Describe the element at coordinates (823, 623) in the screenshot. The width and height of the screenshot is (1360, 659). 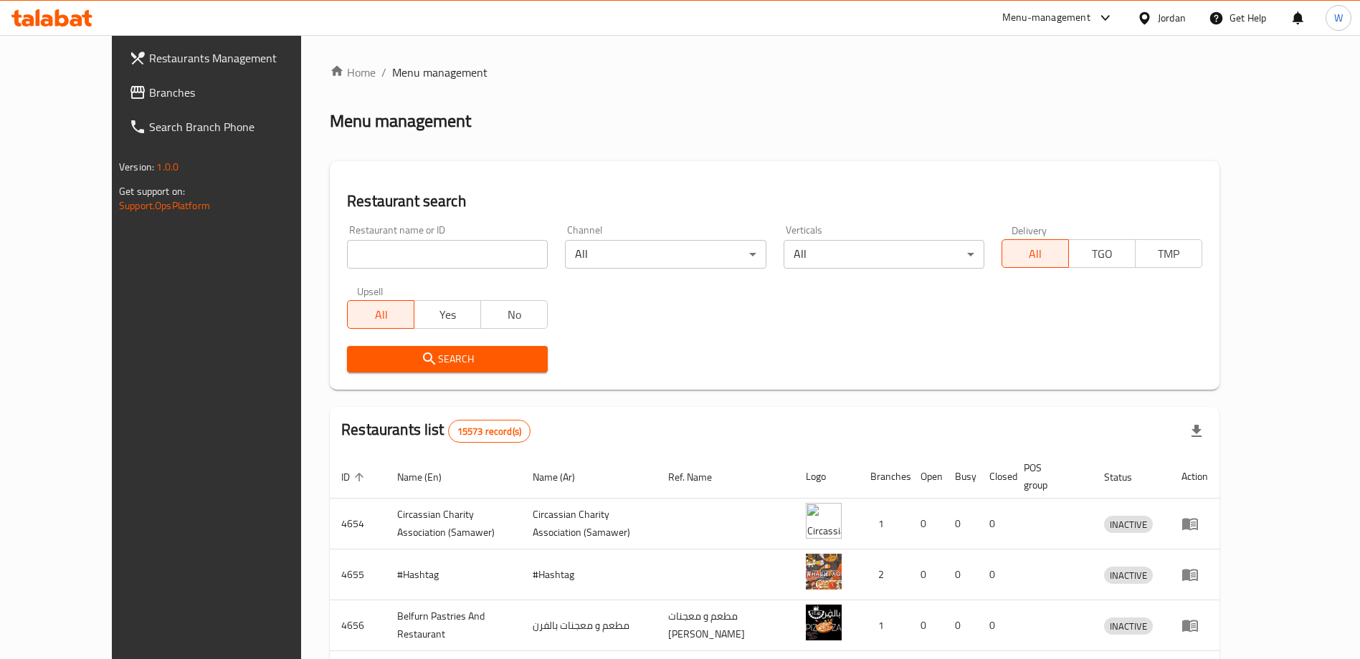
I see `img: Belfurn Pastries And Restaurant` at that location.